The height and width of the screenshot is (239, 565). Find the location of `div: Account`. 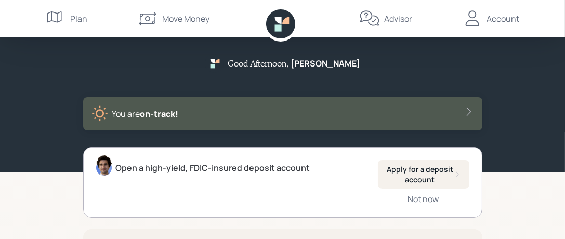

div: Account is located at coordinates (503, 19).